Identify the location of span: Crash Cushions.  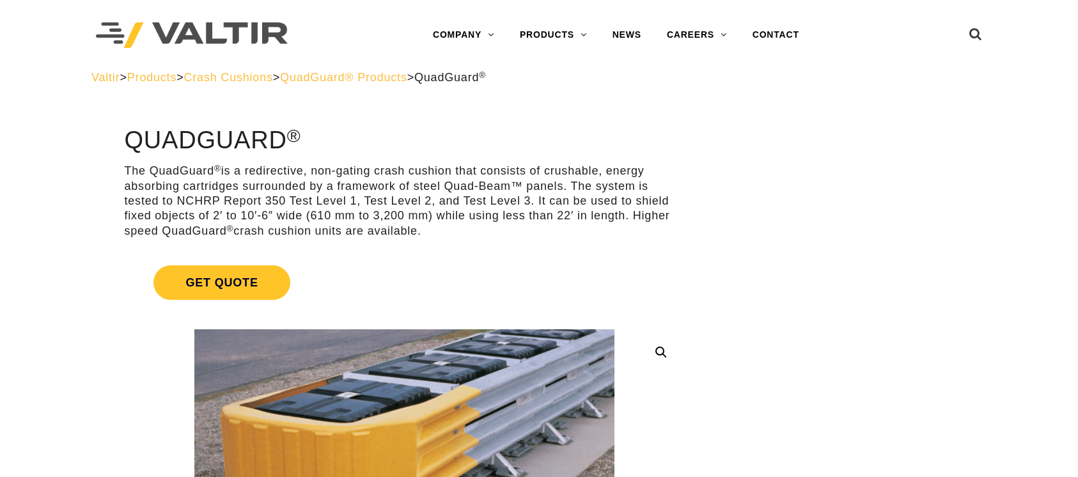
(228, 77).